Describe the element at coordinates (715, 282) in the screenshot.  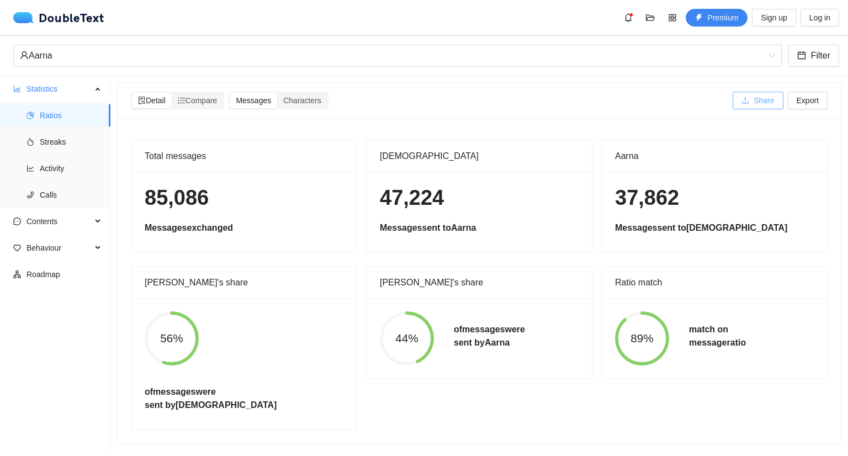
I see `div: Ratio match` at that location.